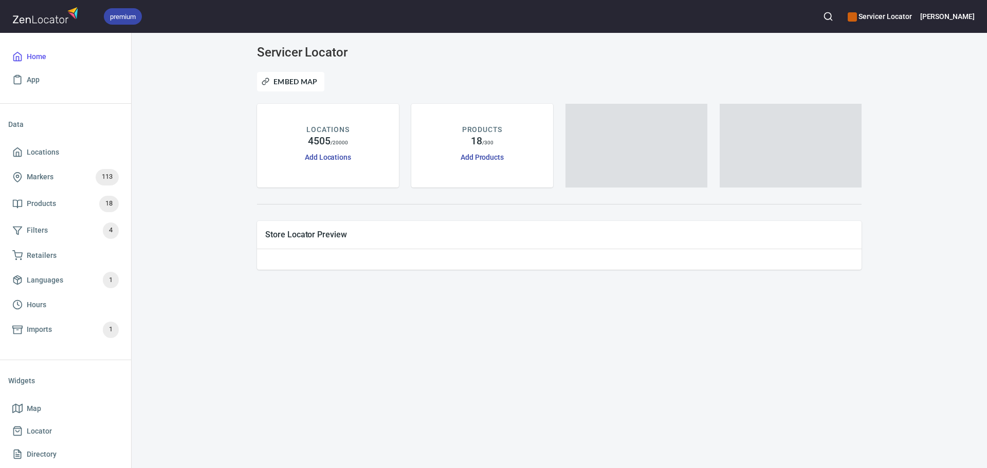  Describe the element at coordinates (880, 16) in the screenshot. I see `div: Manage your apps` at that location.